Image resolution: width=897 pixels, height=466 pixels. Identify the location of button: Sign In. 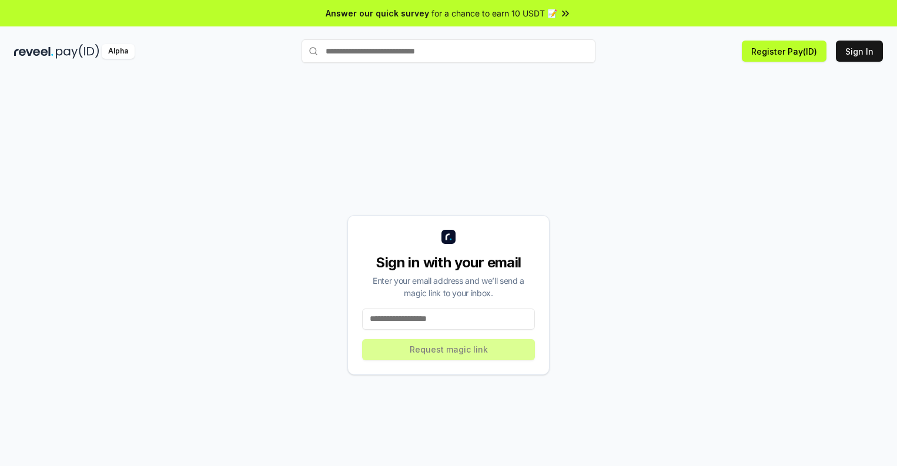
(859, 51).